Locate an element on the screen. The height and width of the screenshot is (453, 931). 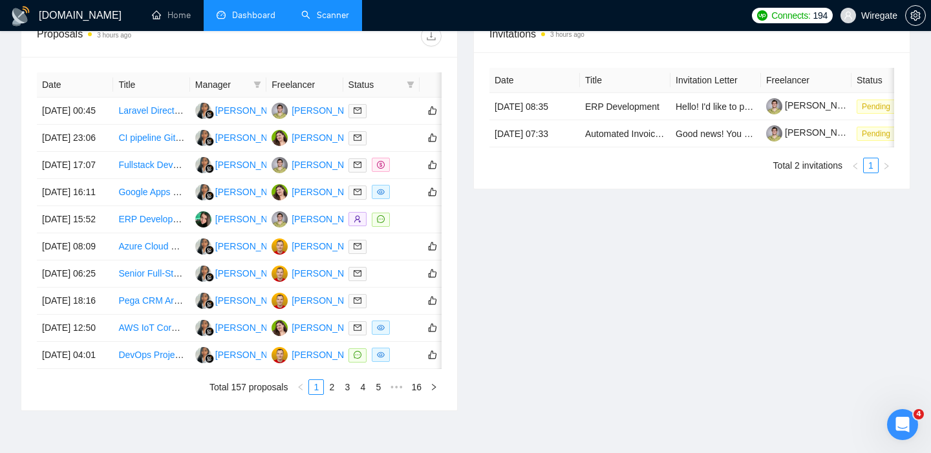
td: CI pipeline Github Actions is located at coordinates (151, 138).